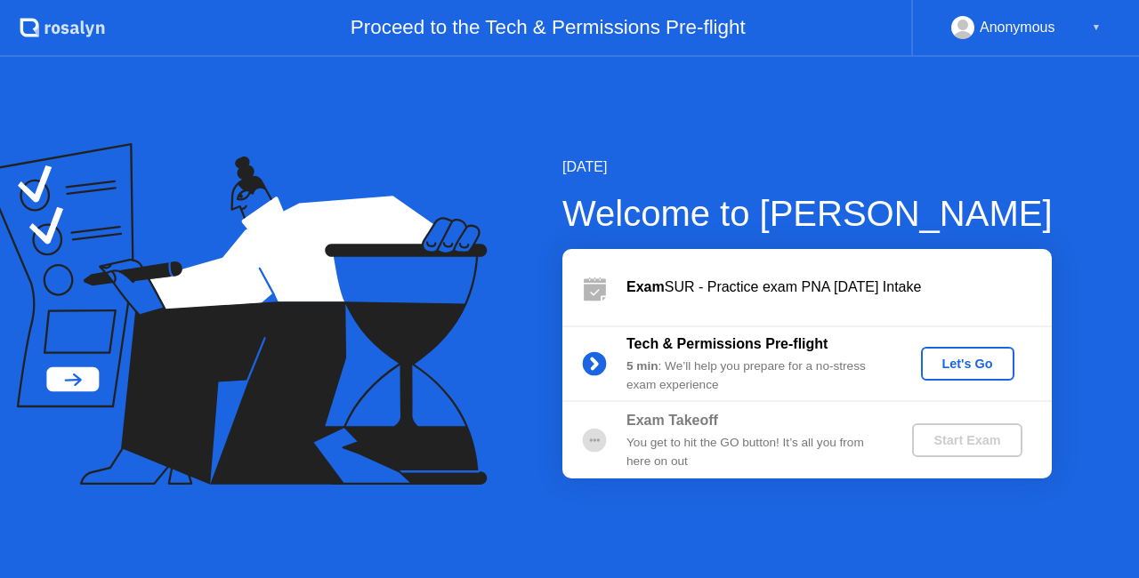  Describe the element at coordinates (967, 364) in the screenshot. I see `button: Let's Go` at that location.